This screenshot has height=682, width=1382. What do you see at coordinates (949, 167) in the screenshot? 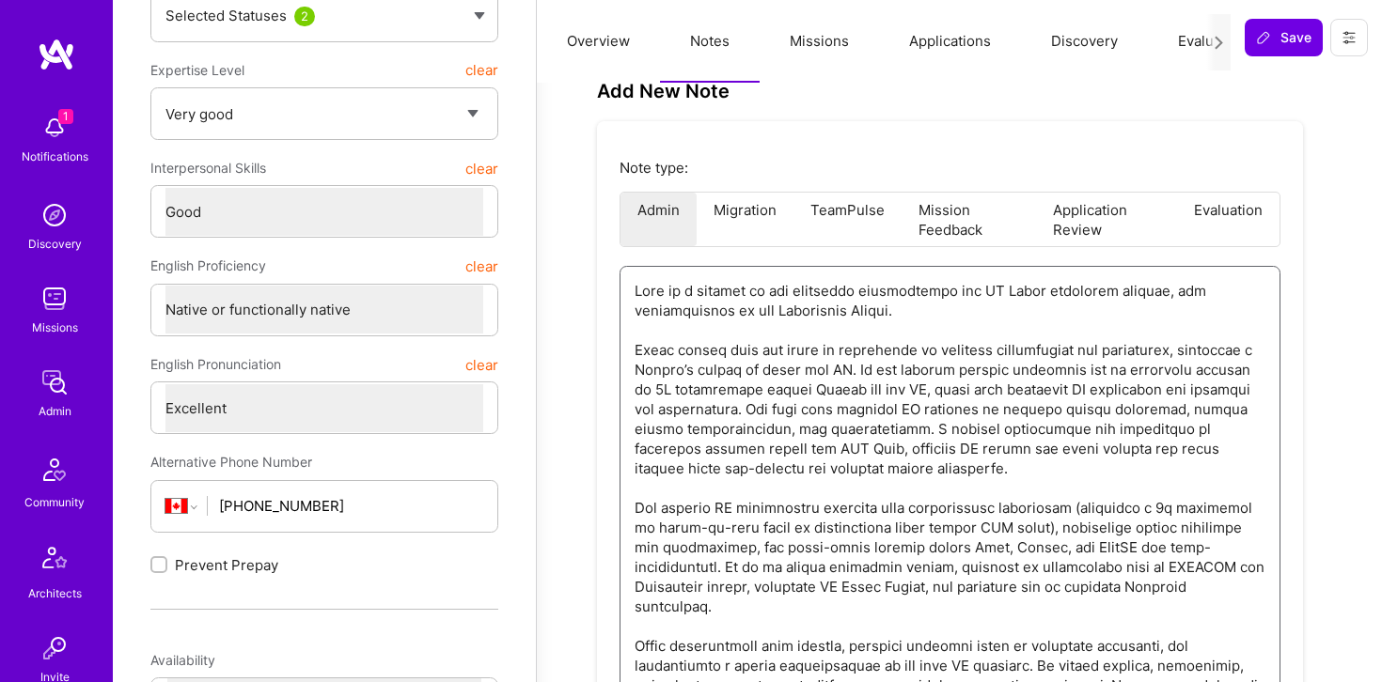
I see `p: Note type:` at bounding box center [949, 167].